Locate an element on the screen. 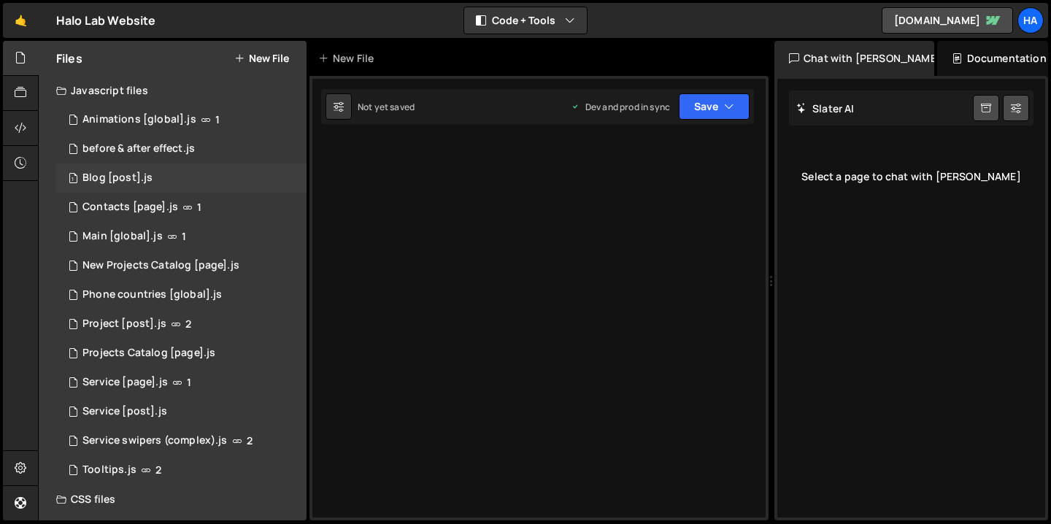 This screenshot has height=524, width=1051. div: CSS files is located at coordinates (172, 499).